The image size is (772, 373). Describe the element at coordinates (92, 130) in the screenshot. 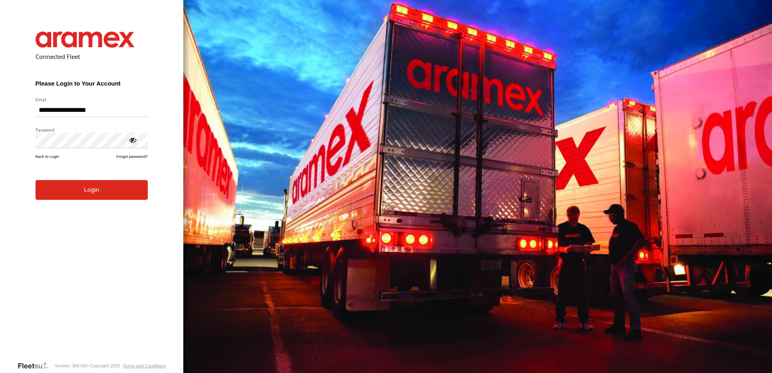

I see `label: Password` at that location.